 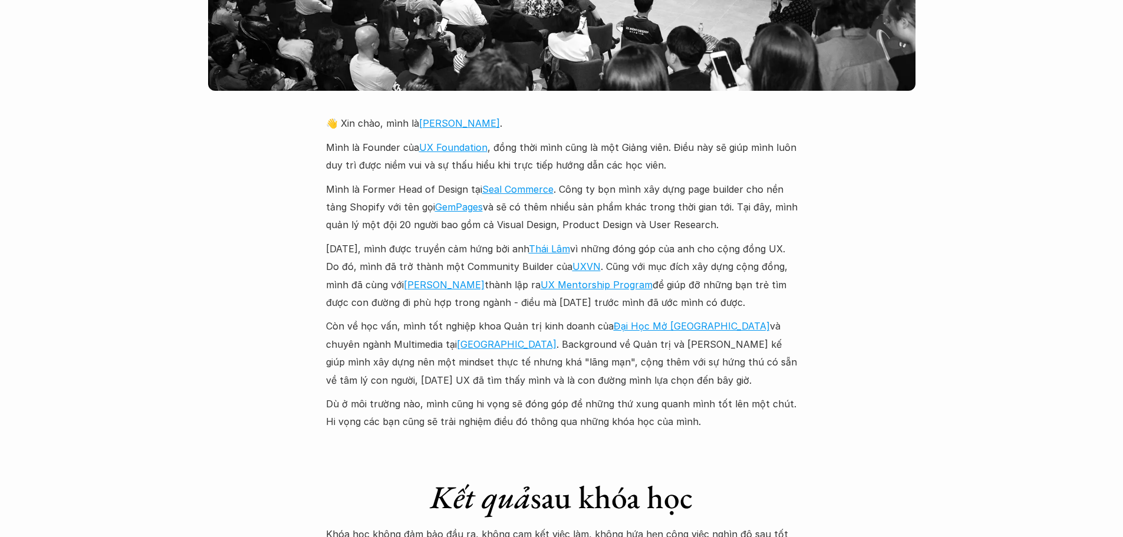 What do you see at coordinates (562, 156) in the screenshot?
I see `p: Mình là Founder của , đồng thời mình cũng là một Giảng viên. Điều này sẽ giúp mình luôn duy trì đ...` at bounding box center [562, 156].